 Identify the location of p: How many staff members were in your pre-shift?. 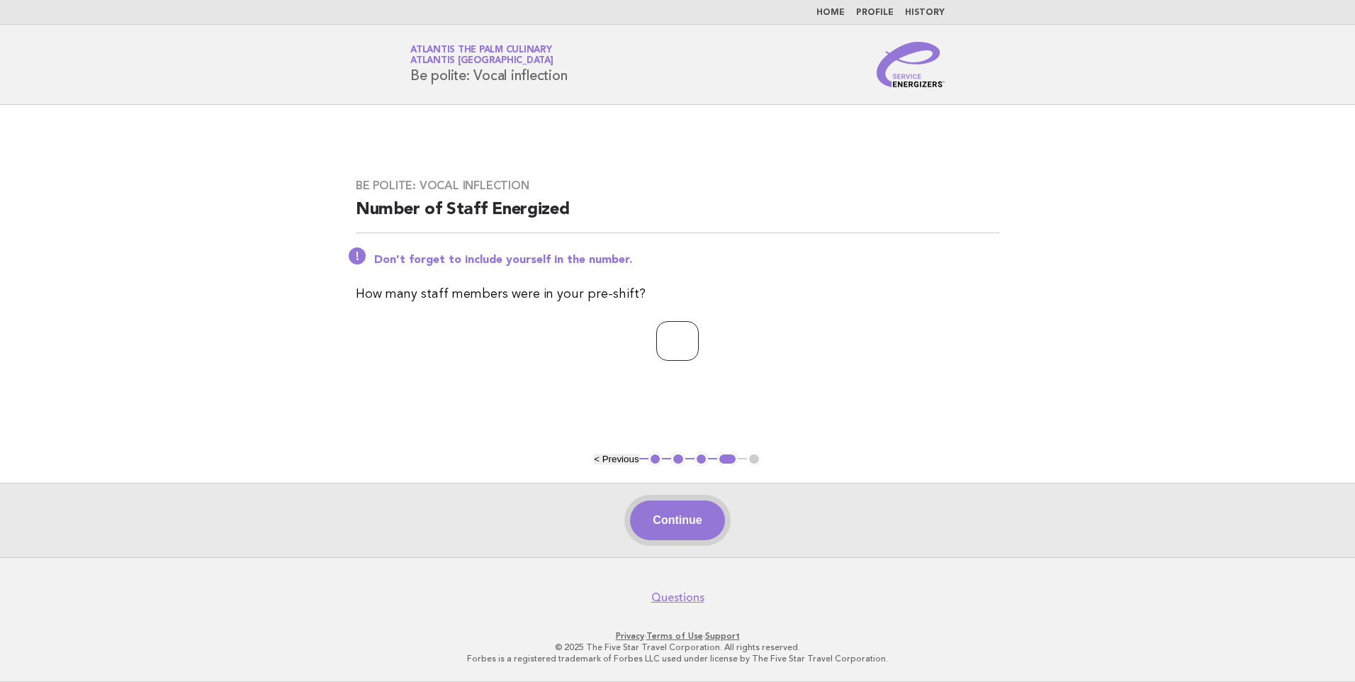
(677, 294).